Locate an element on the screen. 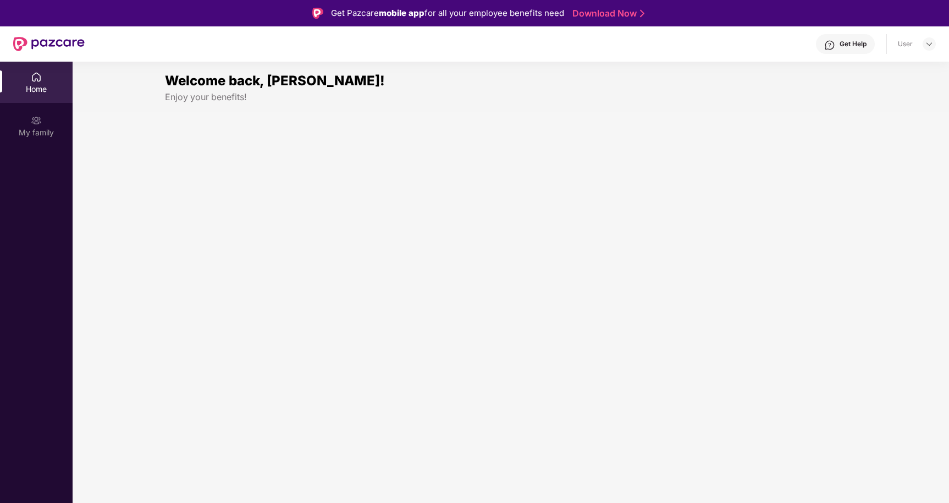 The height and width of the screenshot is (503, 949). img: svg+xml;base64,PHN2ZyBpZD0iRHJvcGRvd24tMzJ4MzIiIHhtbG5zPSJodHRwOi8vd3d3LnczLm9yZy8yMDAwL3N2ZyIgd2... is located at coordinates (930, 44).